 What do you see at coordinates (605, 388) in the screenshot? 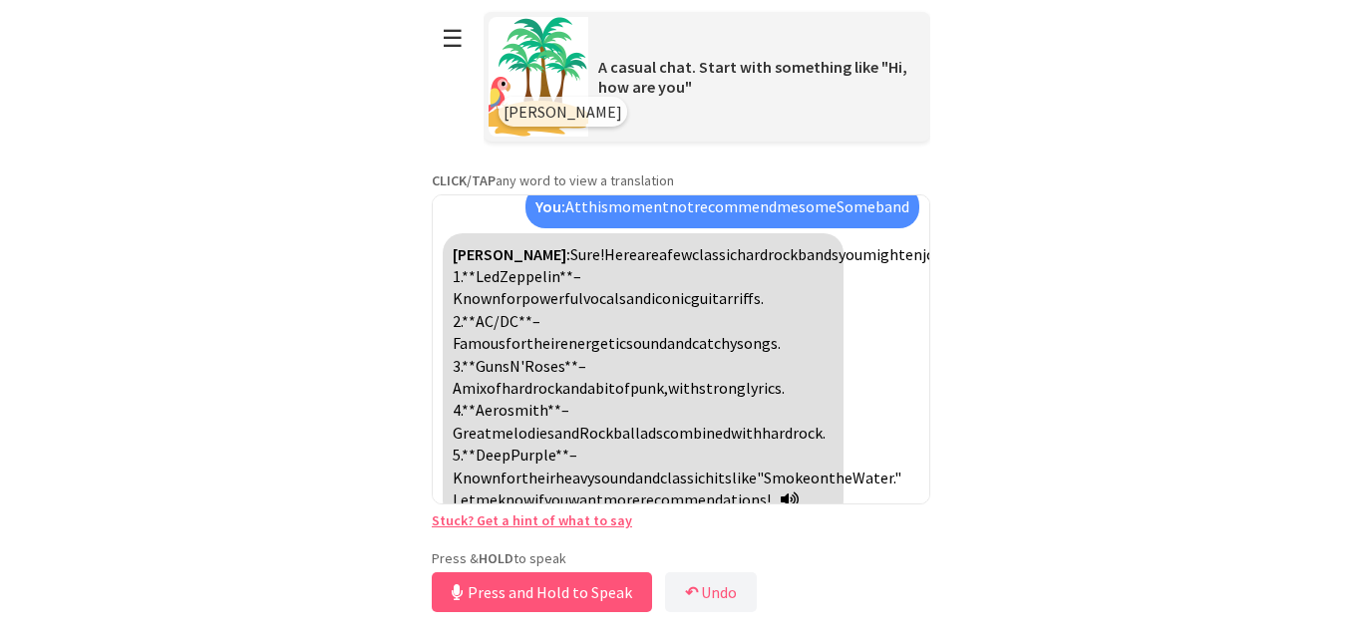
I see `span: bit` at bounding box center [605, 388].